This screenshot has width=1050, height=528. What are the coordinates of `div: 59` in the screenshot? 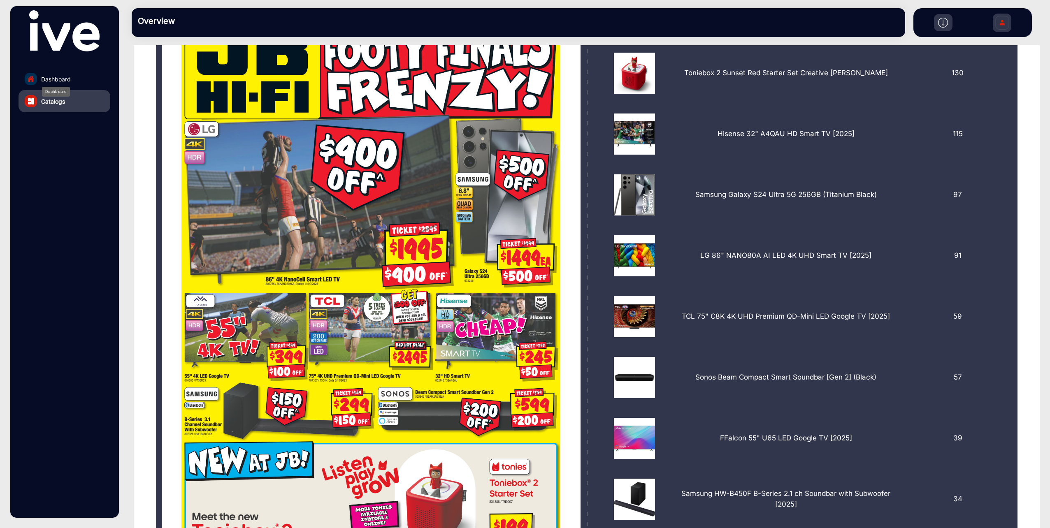 It's located at (958, 317).